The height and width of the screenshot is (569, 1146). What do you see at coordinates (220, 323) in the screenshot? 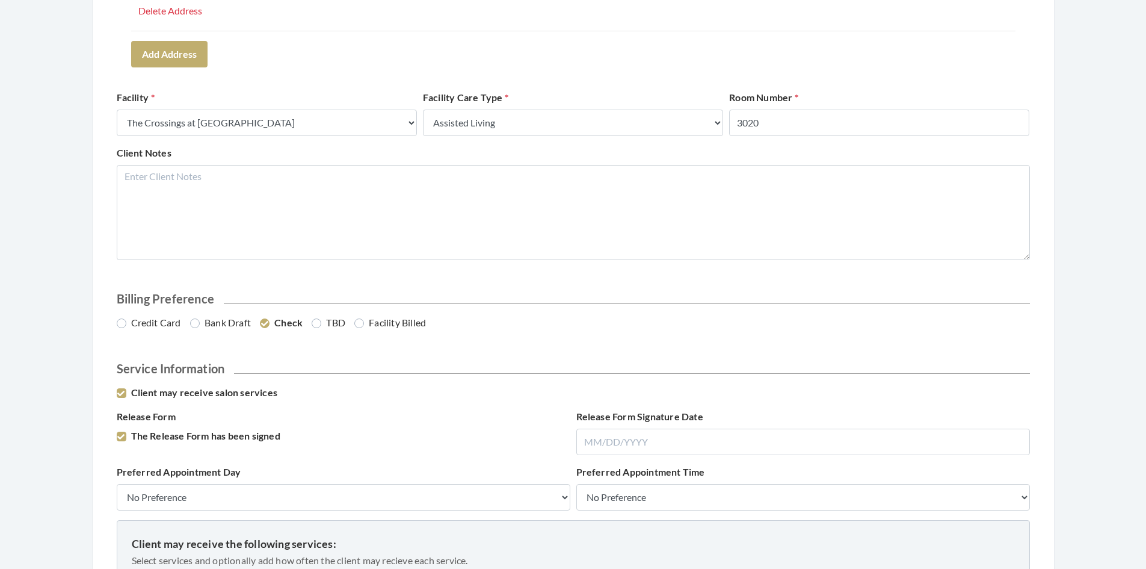
I see `label: Bank Draft` at bounding box center [220, 323].